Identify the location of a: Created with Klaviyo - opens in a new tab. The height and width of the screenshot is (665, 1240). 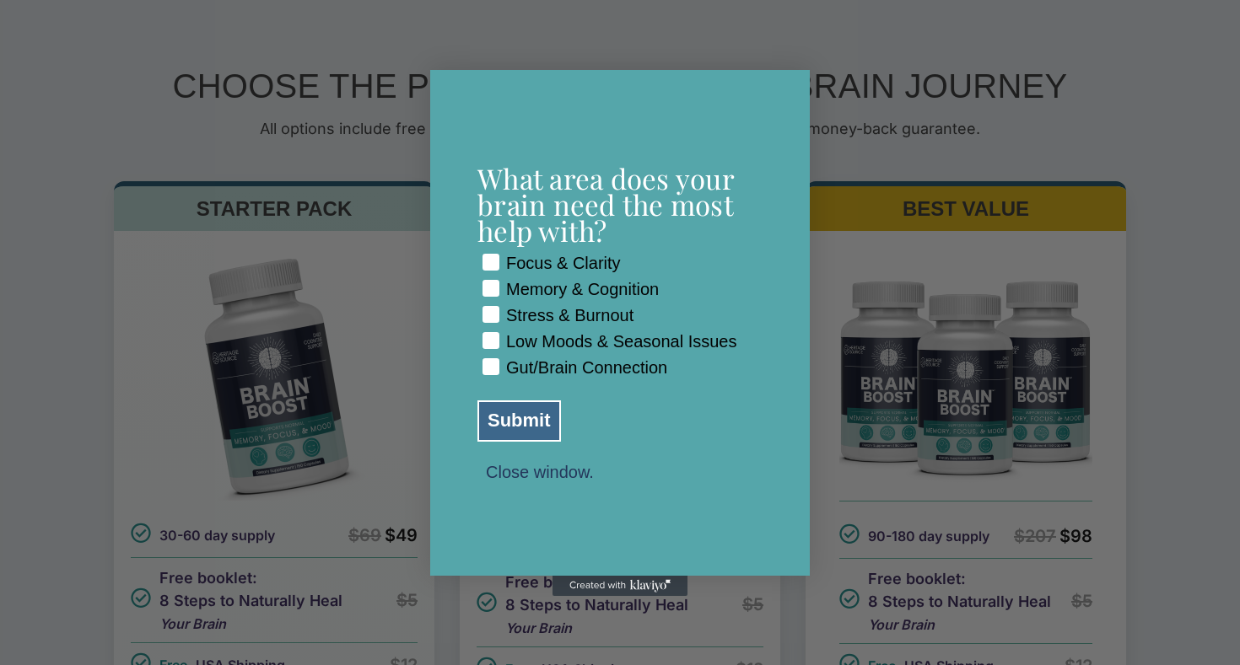
(620, 586).